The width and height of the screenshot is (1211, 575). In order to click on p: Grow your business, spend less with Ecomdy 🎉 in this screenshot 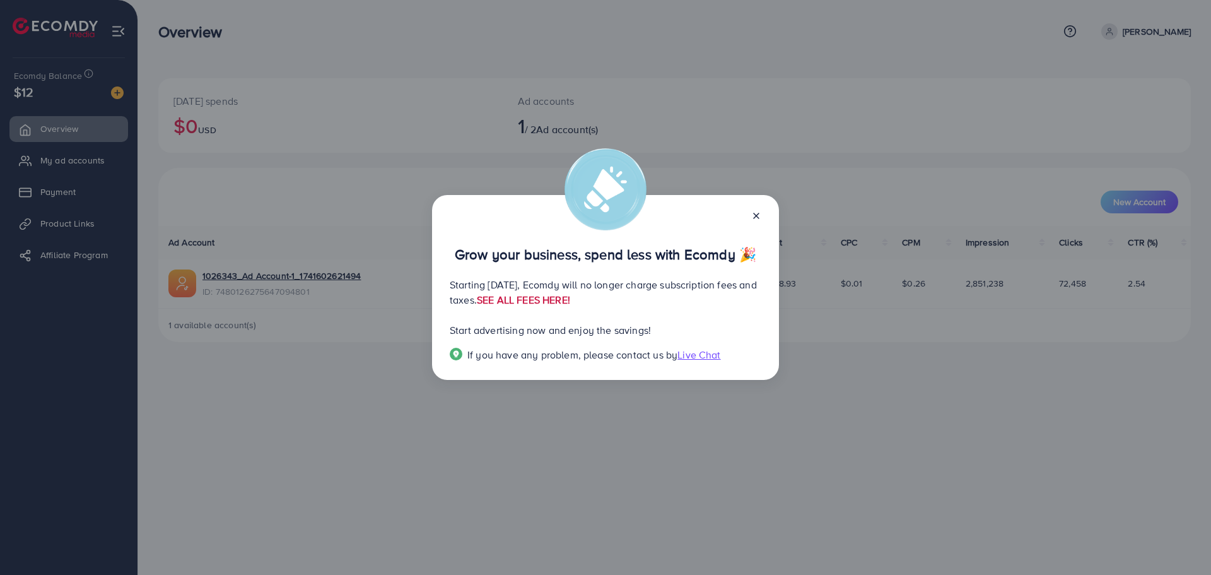, I will do `click(606, 254)`.